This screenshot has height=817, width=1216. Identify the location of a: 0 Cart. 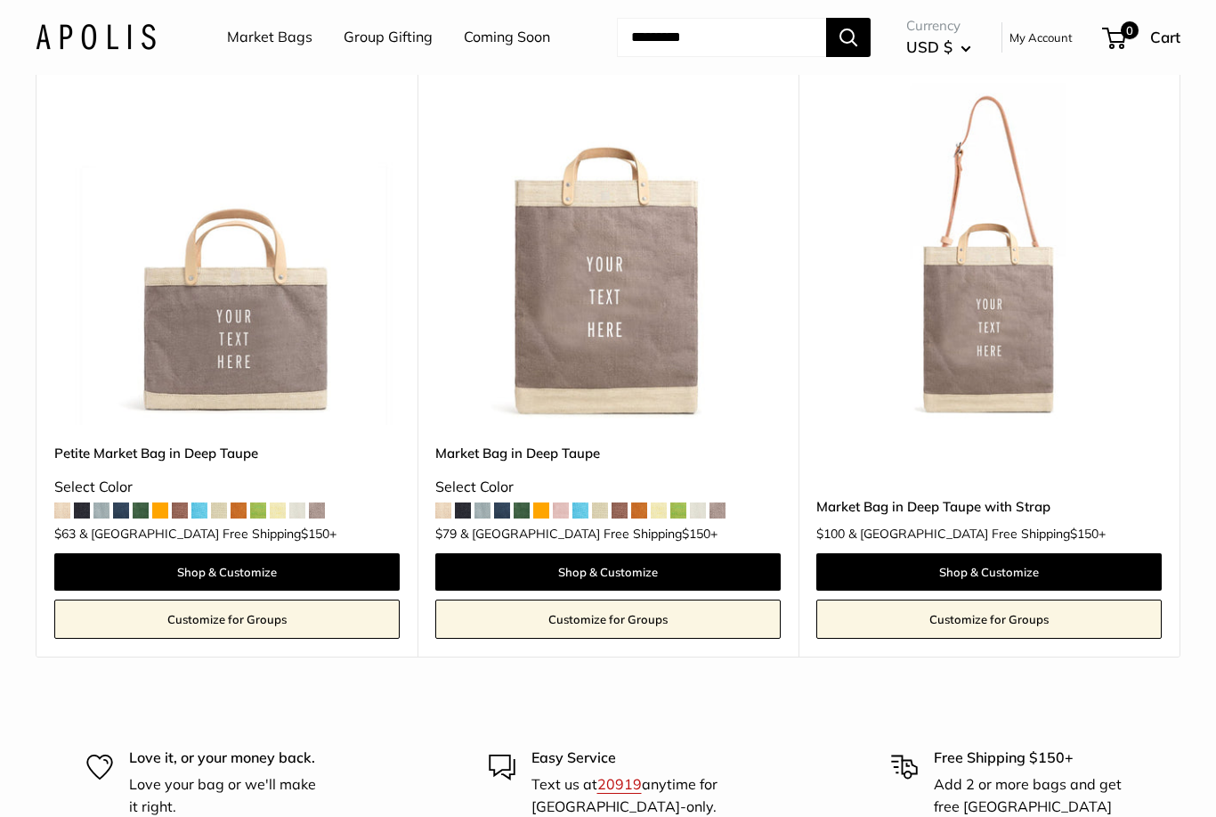
(1143, 37).